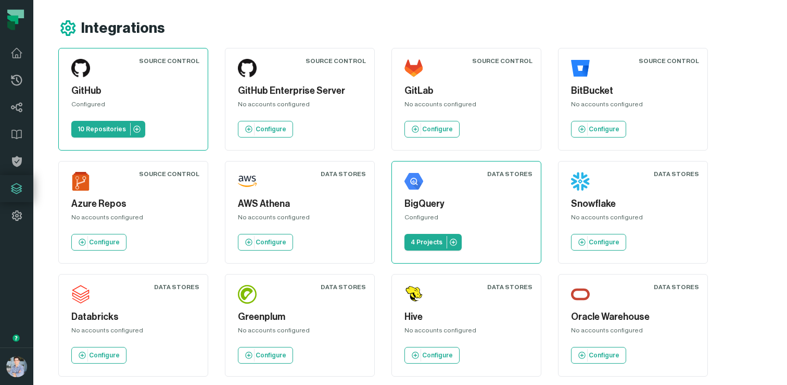 The image size is (787, 385). What do you see at coordinates (633, 203) in the screenshot?
I see `h5: Snowflake` at bounding box center [633, 203].